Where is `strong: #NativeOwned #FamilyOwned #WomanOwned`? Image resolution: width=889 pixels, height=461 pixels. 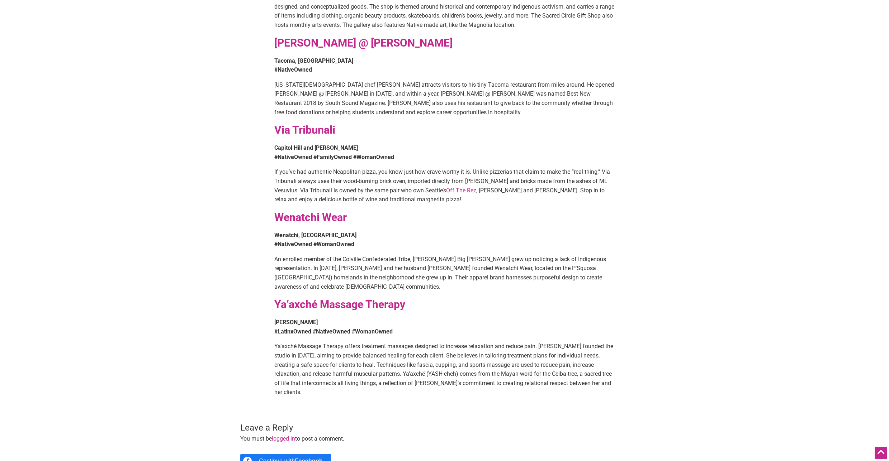 strong: #NativeOwned #FamilyOwned #WomanOwned is located at coordinates (334, 157).